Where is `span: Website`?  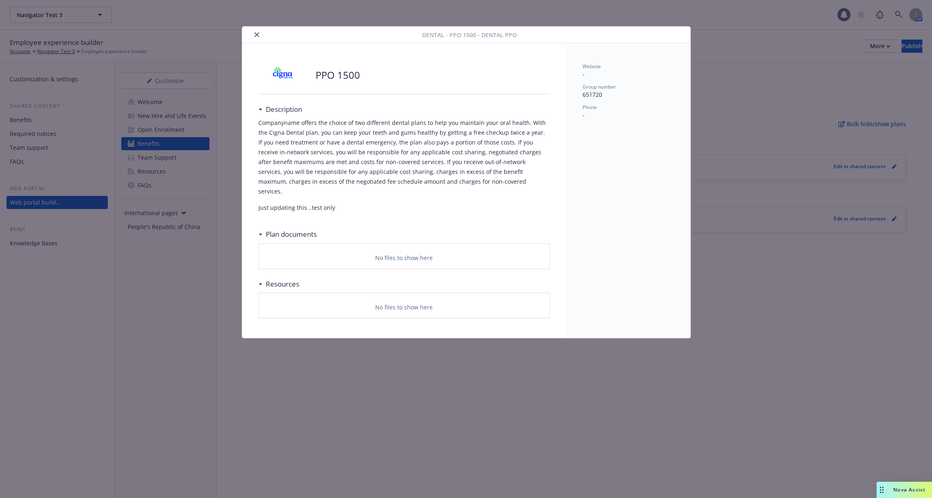
span: Website is located at coordinates (592, 66).